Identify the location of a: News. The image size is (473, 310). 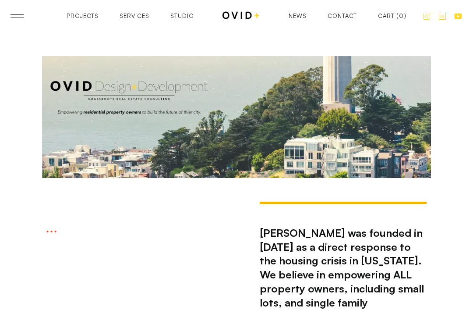
(297, 16).